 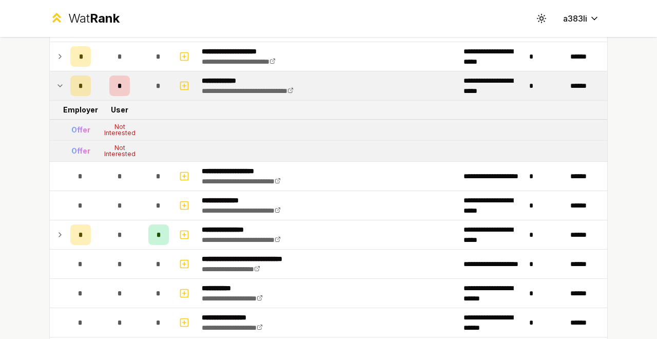 I want to click on span: a383li, so click(x=574, y=18).